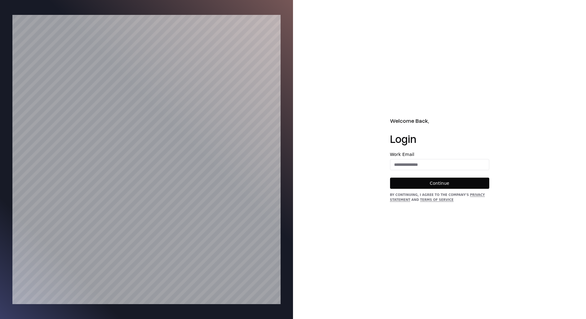 This screenshot has width=586, height=319. Describe the element at coordinates (437, 200) in the screenshot. I see `a: Terms of Service` at that location.